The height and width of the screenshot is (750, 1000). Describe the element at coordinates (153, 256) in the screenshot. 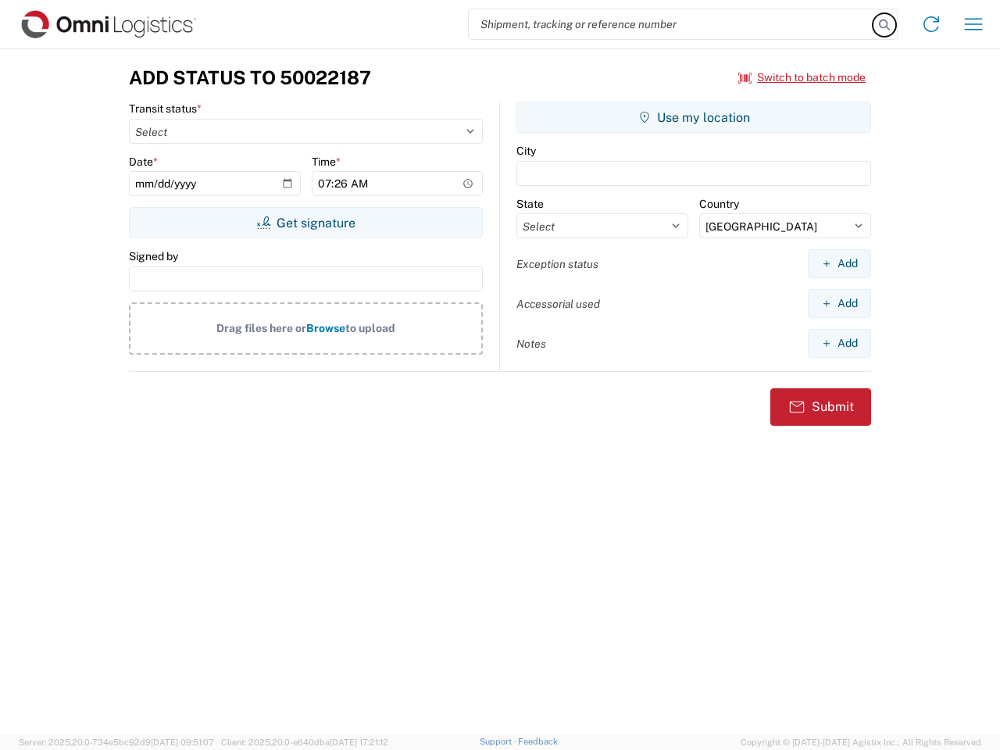

I see `label: Signed by` at that location.